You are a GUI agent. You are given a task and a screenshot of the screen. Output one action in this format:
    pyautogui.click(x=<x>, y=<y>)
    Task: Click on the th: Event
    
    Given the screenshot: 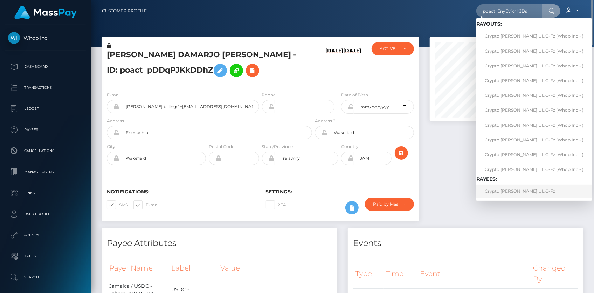 What is the action you would take?
    pyautogui.click(x=474, y=273)
    